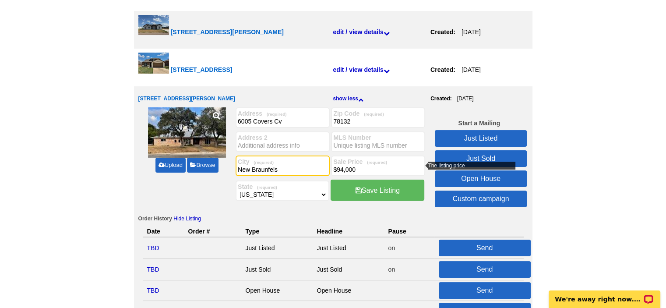 The height and width of the screenshot is (308, 666). I want to click on a: Save Listing, so click(377, 190).